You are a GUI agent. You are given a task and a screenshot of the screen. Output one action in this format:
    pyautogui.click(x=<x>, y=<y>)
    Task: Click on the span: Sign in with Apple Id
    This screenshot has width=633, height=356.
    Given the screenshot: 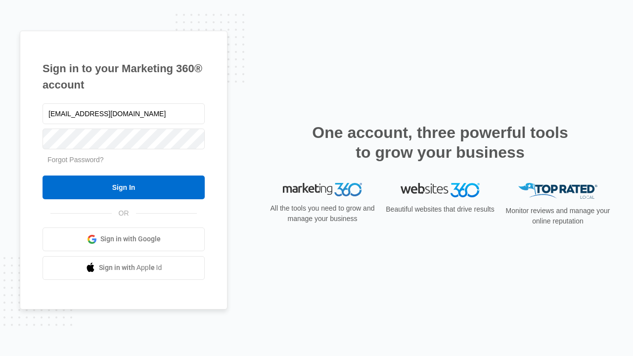 What is the action you would take?
    pyautogui.click(x=131, y=267)
    